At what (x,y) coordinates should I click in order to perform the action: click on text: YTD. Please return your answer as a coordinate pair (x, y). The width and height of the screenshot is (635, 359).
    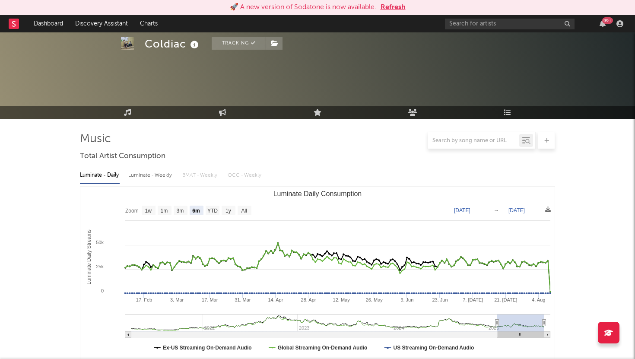
    Looking at the image, I should click on (213, 211).